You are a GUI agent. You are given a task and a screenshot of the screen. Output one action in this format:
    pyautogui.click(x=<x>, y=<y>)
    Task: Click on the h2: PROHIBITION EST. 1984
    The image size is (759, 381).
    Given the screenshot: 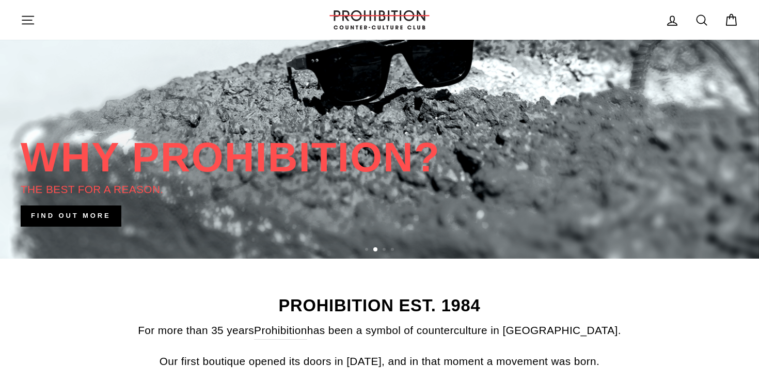 What is the action you would take?
    pyautogui.click(x=379, y=306)
    